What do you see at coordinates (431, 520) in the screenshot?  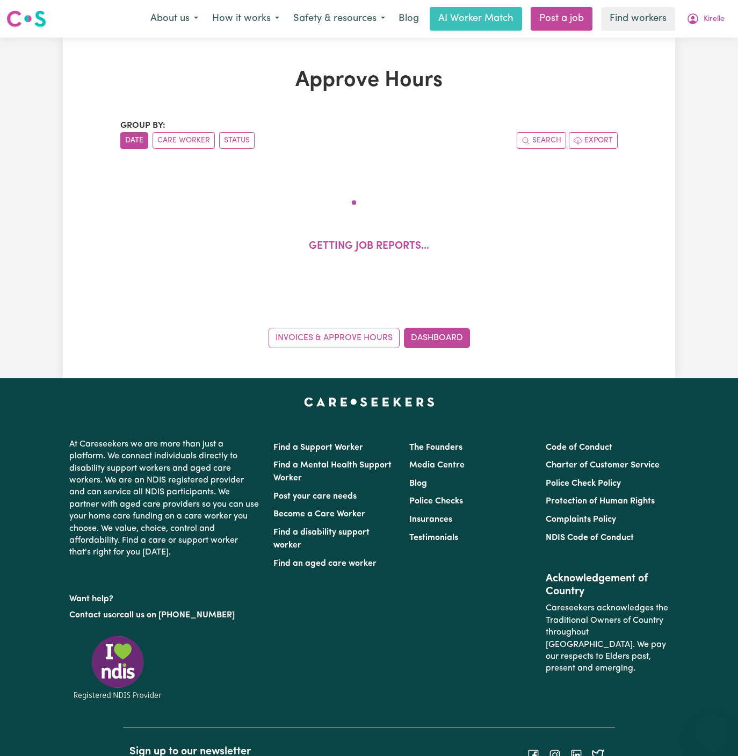 I see `a: Insurances` at bounding box center [431, 520].